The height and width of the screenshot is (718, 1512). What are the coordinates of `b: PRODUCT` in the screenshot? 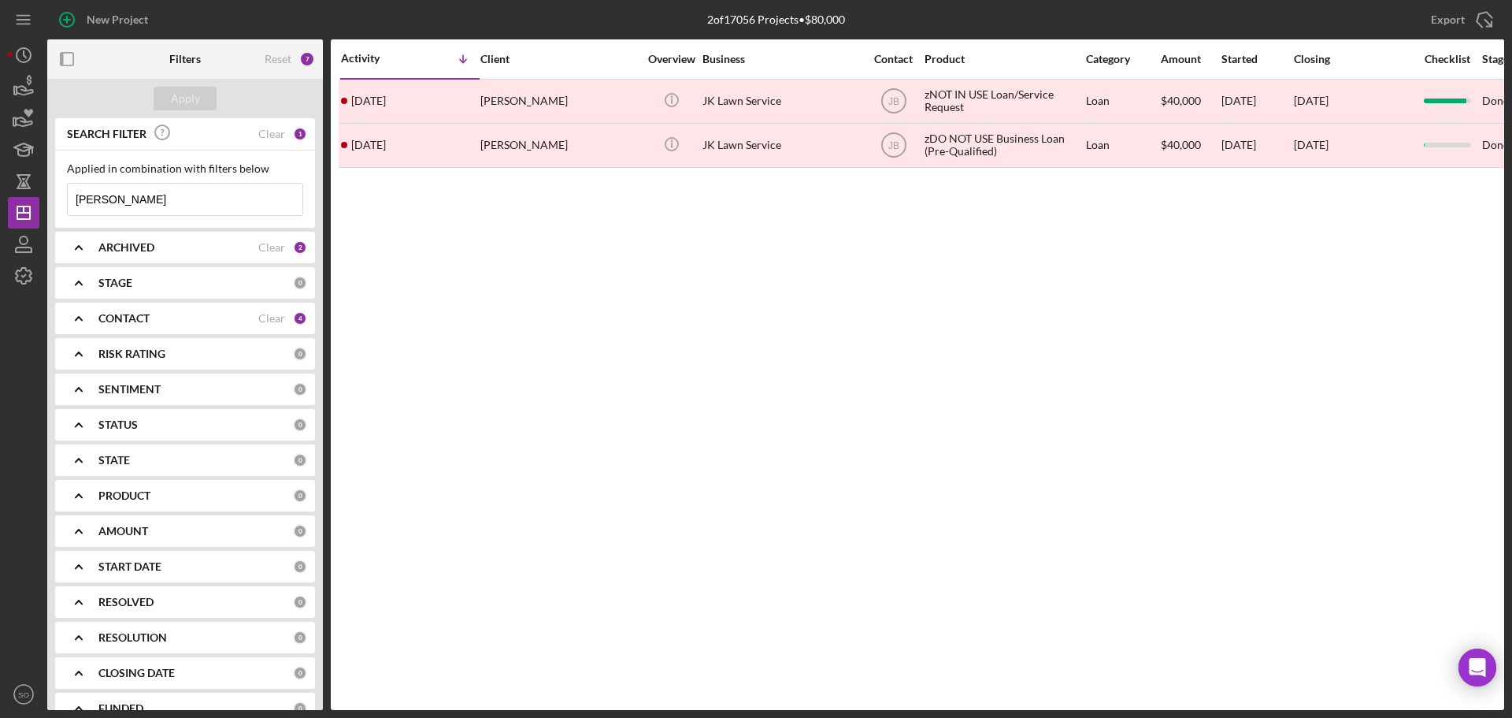 It's located at (124, 495).